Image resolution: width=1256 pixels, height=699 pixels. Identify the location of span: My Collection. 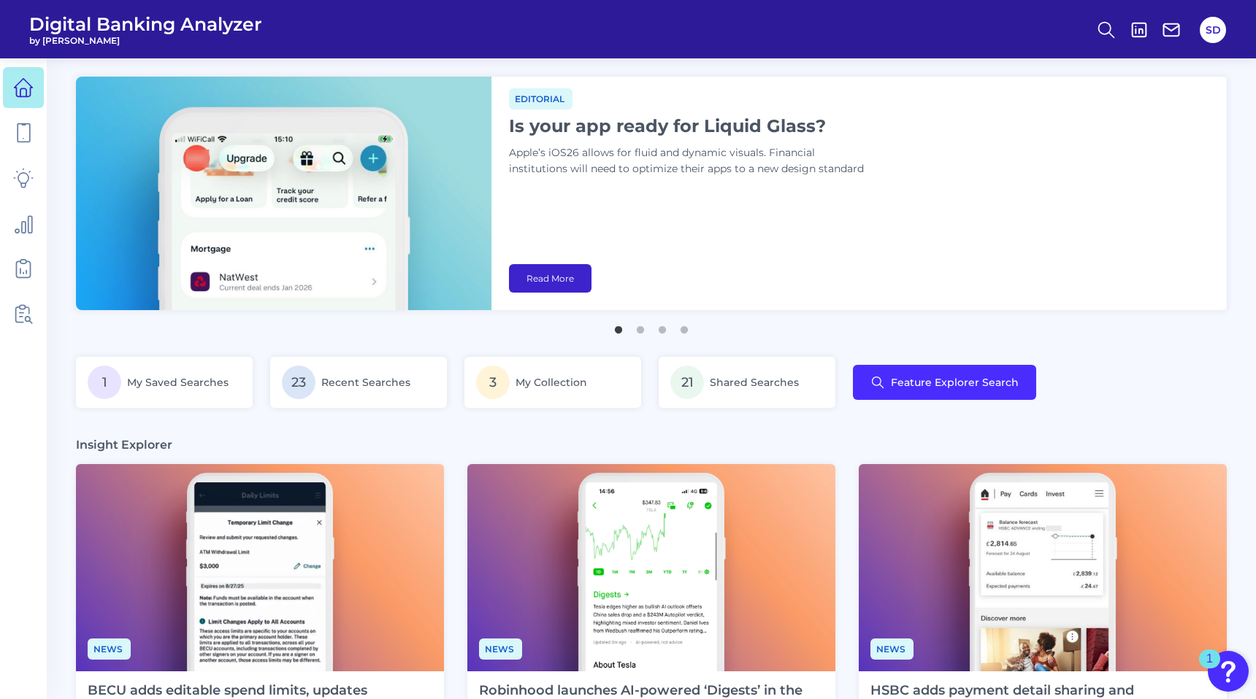
(551, 383).